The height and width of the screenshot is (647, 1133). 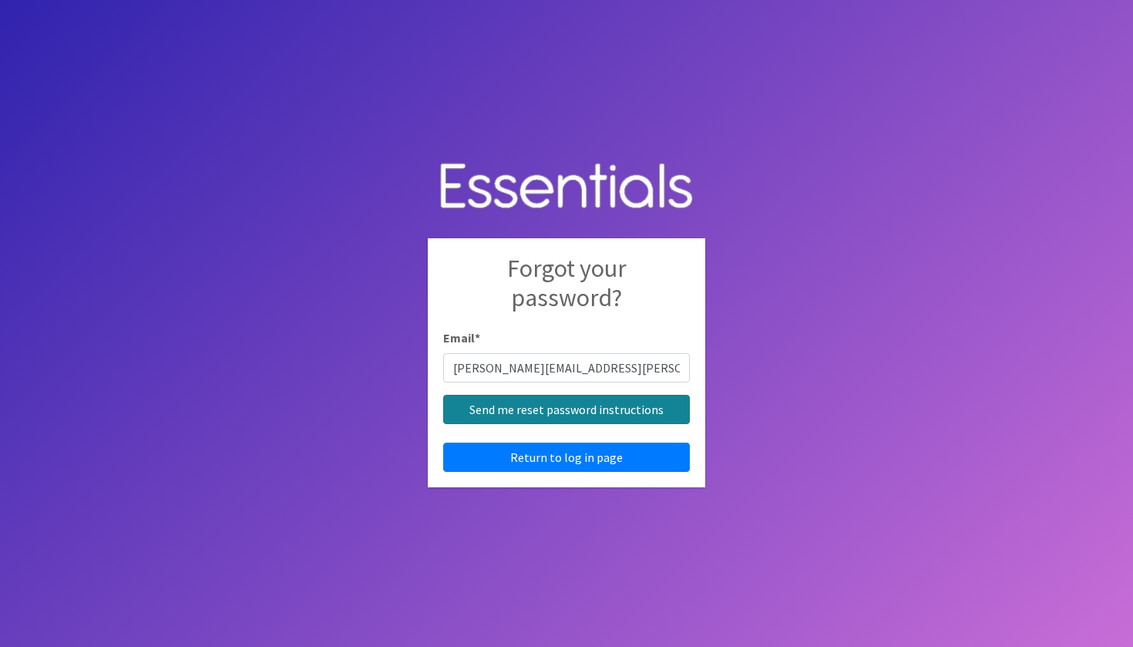 I want to click on h2: Forgot your password?, so click(x=566, y=291).